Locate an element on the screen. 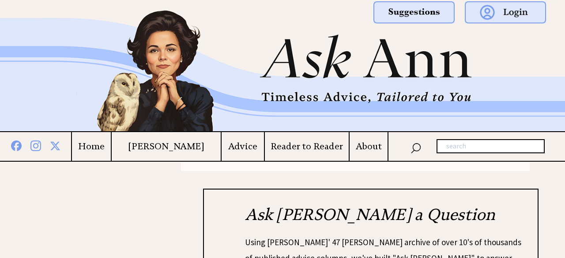 The height and width of the screenshot is (258, 565). a: Advice is located at coordinates (243, 146).